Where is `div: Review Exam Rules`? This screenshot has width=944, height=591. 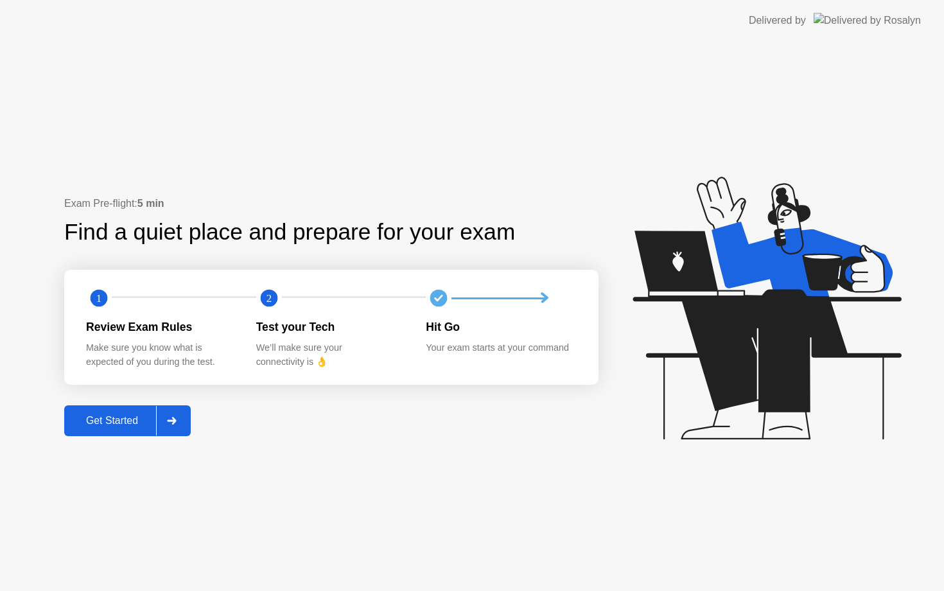 div: Review Exam Rules is located at coordinates (161, 327).